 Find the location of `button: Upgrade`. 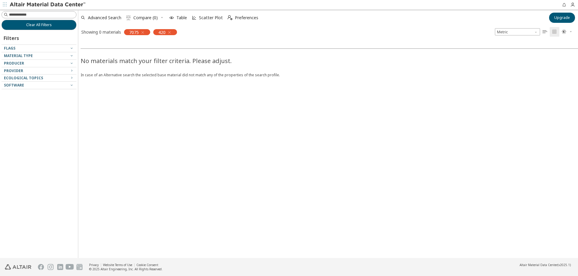

button: Upgrade is located at coordinates (562, 18).